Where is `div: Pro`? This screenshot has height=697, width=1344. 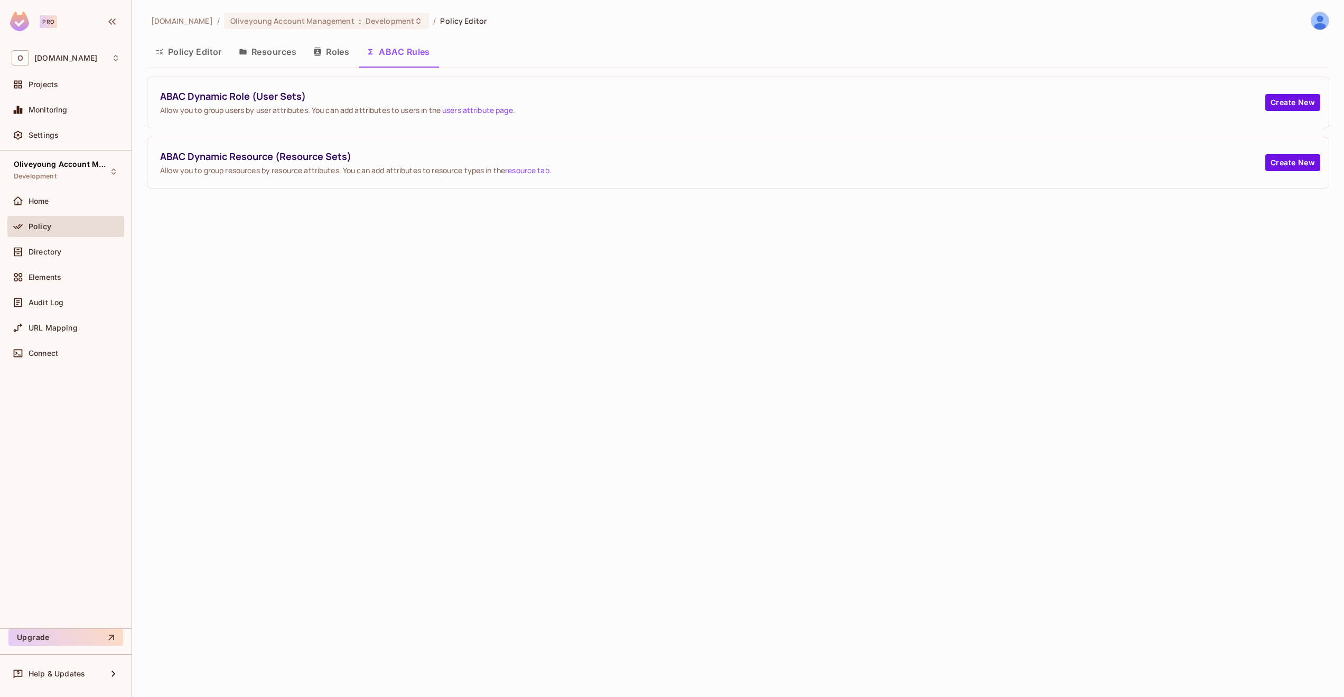
div: Pro is located at coordinates (48, 22).